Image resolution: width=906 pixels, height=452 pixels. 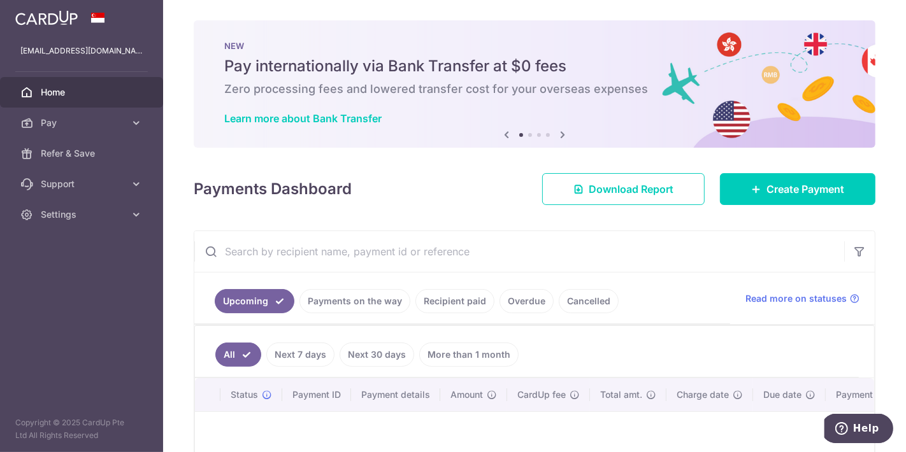 I want to click on span: Due date, so click(x=782, y=395).